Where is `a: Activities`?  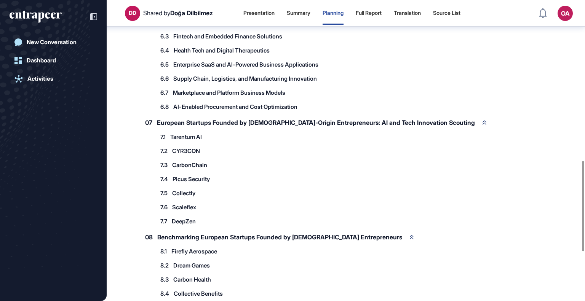
a: Activities is located at coordinates (53, 79).